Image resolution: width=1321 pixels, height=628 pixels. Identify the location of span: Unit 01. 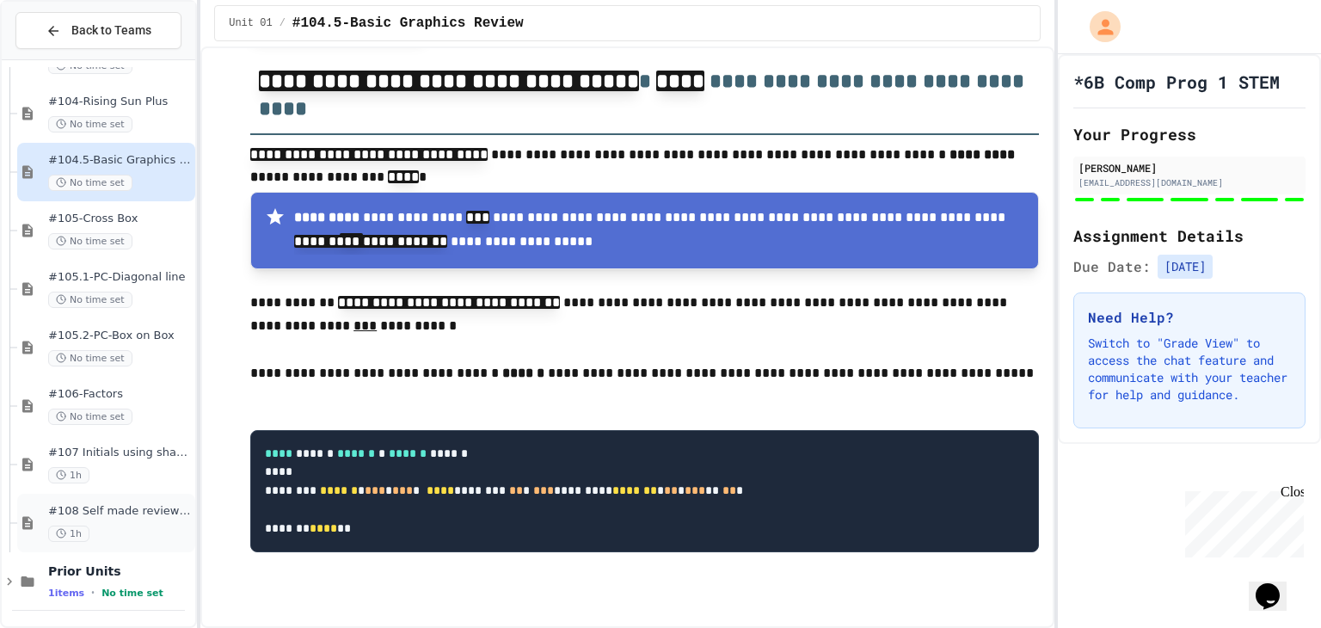
(250, 23).